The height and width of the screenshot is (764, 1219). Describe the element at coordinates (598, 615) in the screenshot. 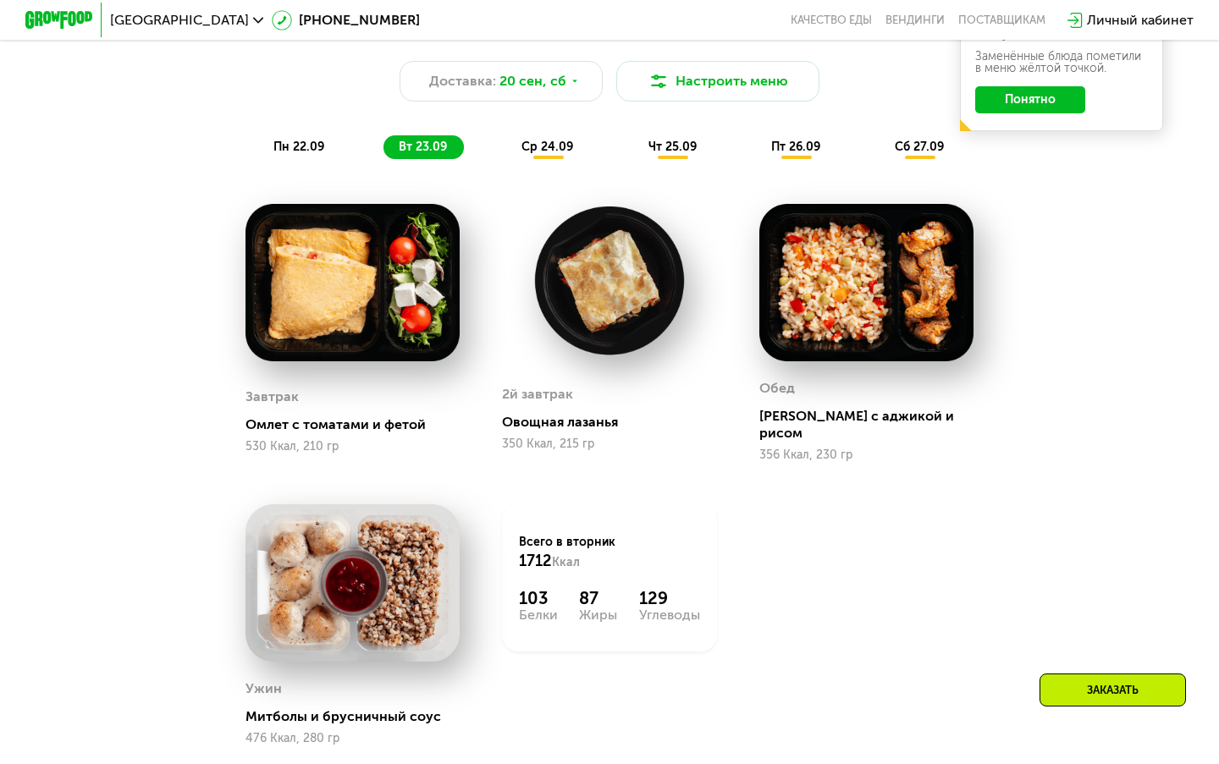

I see `div: Жиры` at that location.